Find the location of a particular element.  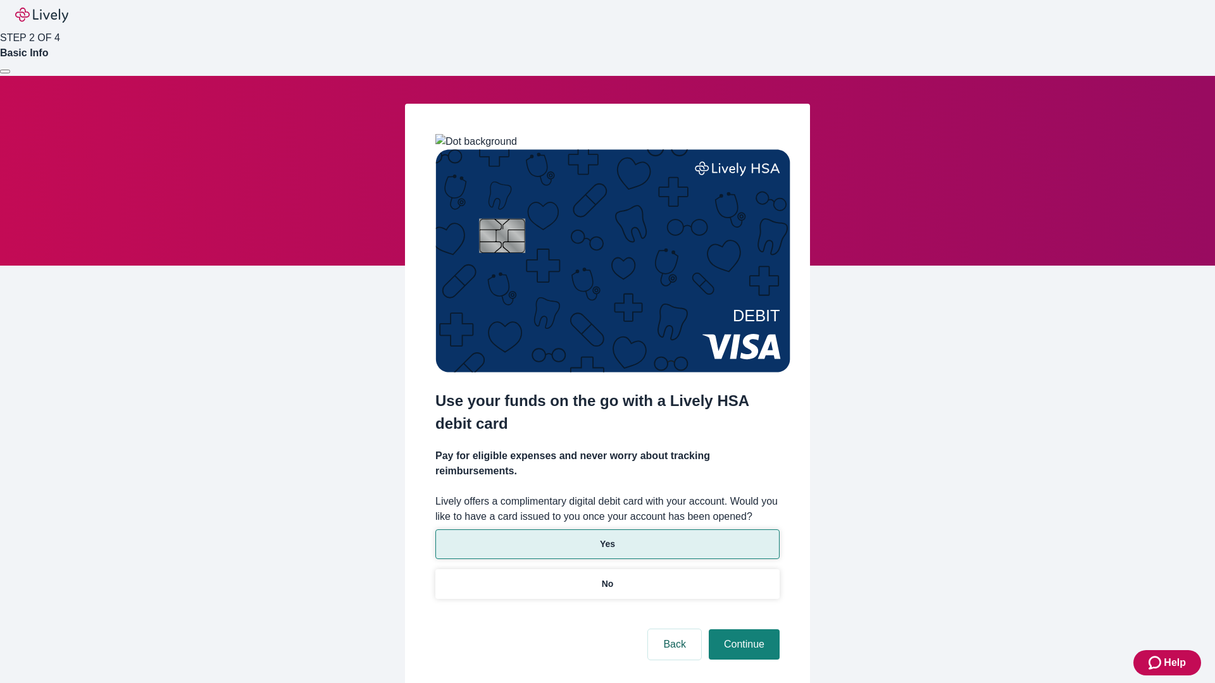

img: Dot background is located at coordinates (476, 142).